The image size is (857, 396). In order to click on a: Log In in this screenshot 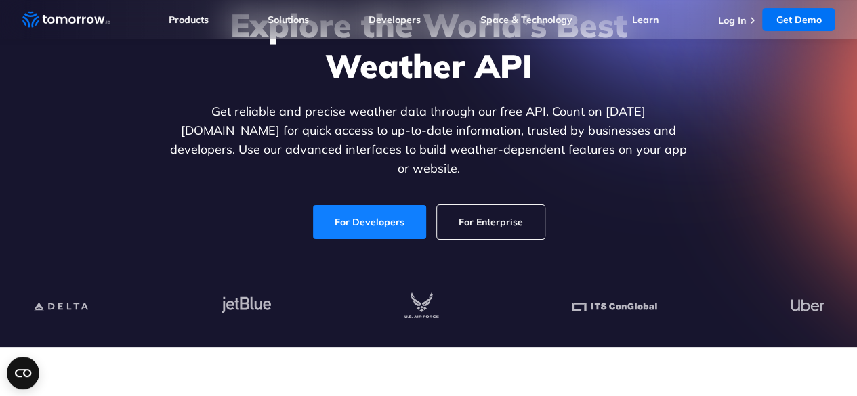, I will do `click(731, 20)`.